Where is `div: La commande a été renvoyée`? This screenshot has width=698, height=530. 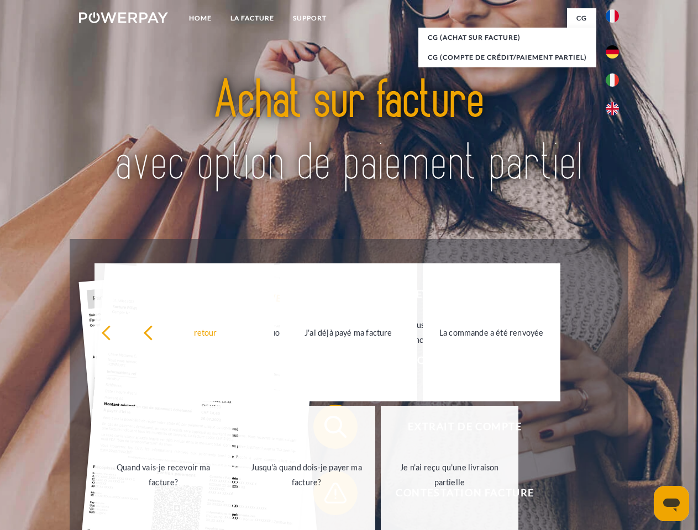
div: La commande a été renvoyée is located at coordinates (491, 332).